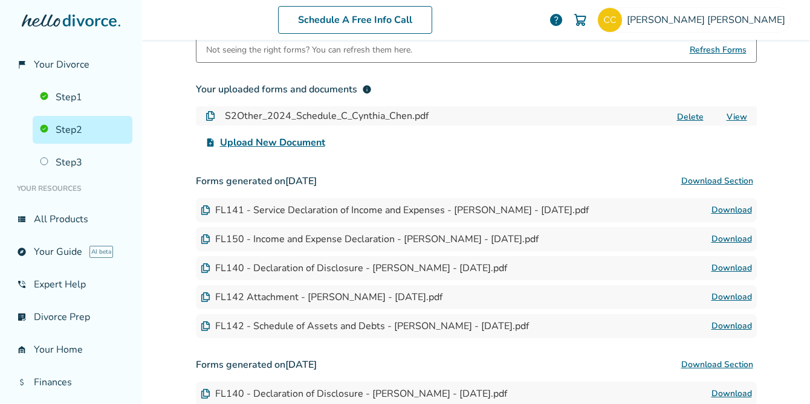 This screenshot has height=404, width=810. I want to click on a: view_listAll Products, so click(71, 219).